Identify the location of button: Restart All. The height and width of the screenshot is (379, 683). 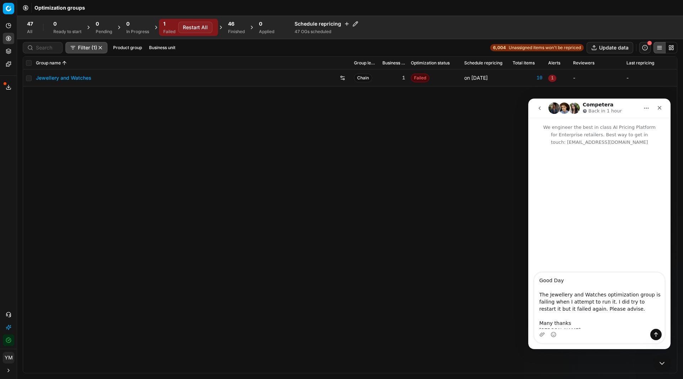
(195, 27).